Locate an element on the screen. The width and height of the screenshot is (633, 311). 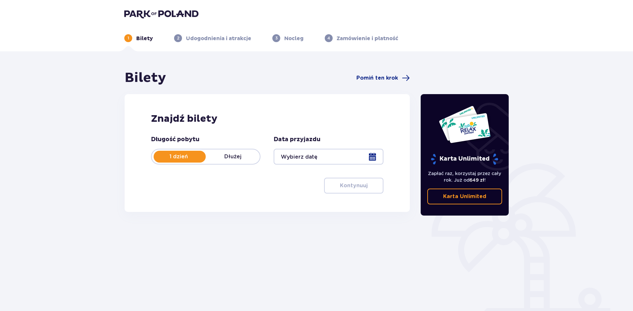
p: Zamówienie i płatność is located at coordinates (367, 39).